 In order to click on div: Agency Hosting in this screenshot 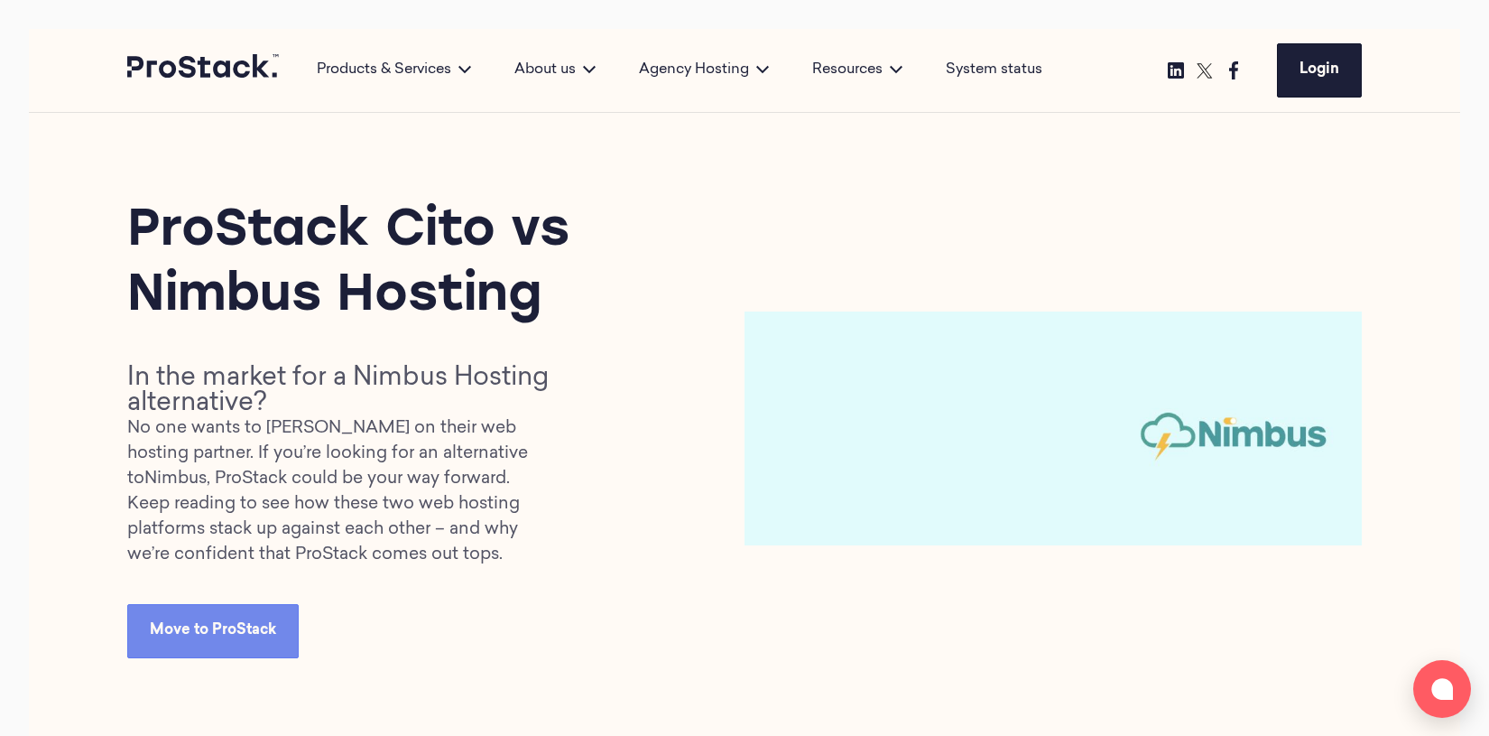, I will do `click(704, 70)`.